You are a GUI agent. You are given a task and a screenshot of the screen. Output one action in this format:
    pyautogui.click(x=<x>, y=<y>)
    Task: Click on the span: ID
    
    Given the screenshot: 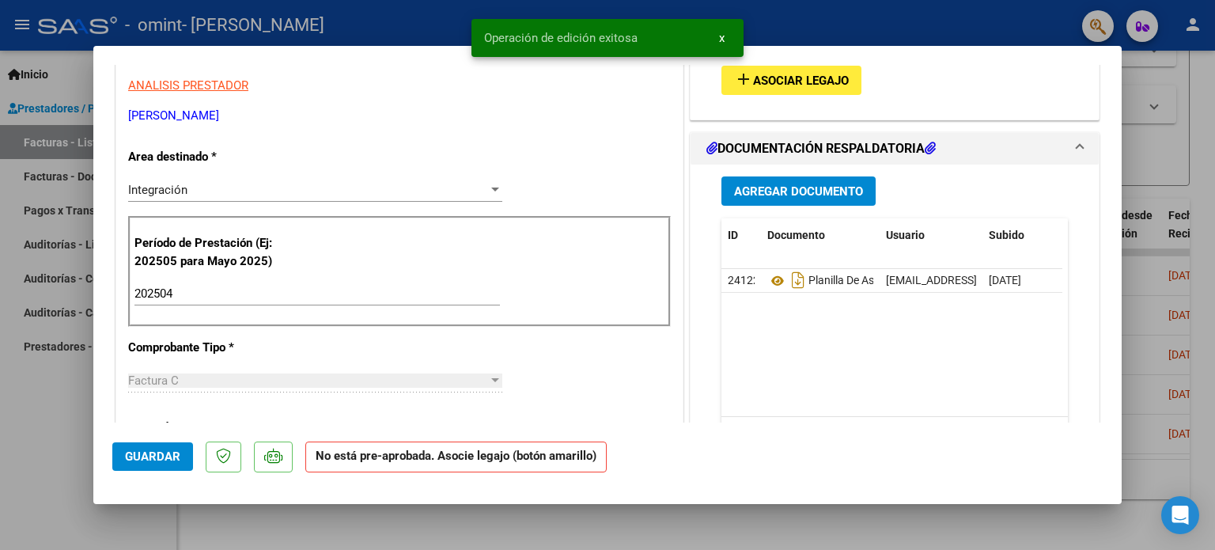 What is the action you would take?
    pyautogui.click(x=732, y=235)
    